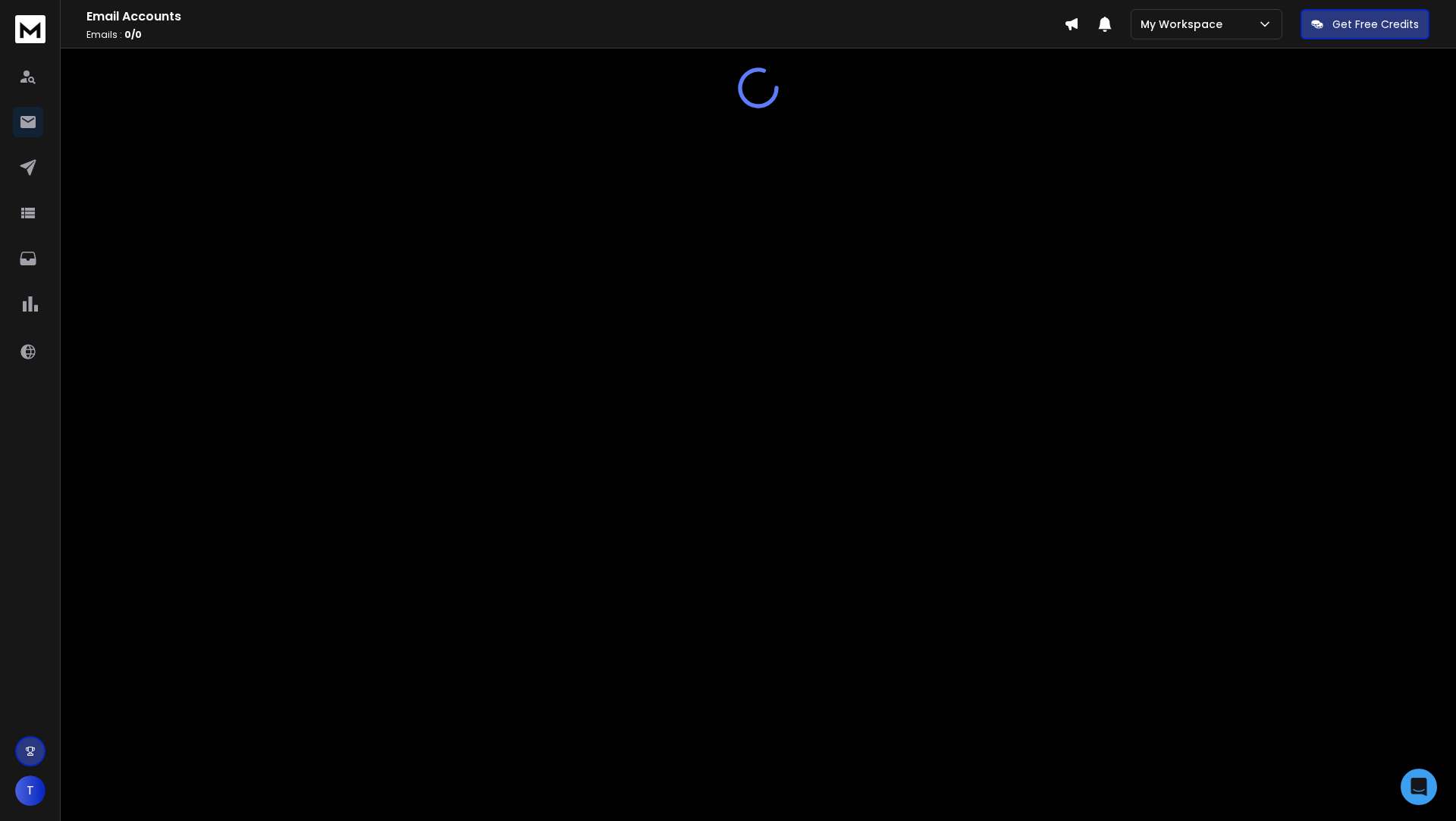 This screenshot has height=821, width=1456. What do you see at coordinates (1418, 787) in the screenshot?
I see `div: Open Intercom Messenger` at bounding box center [1418, 787].